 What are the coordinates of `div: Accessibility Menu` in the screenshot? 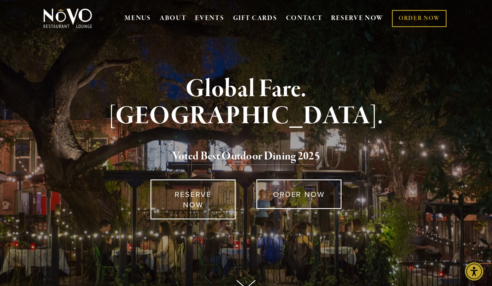 It's located at (474, 272).